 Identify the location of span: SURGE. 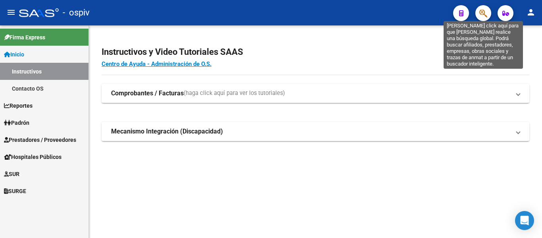
(15, 191).